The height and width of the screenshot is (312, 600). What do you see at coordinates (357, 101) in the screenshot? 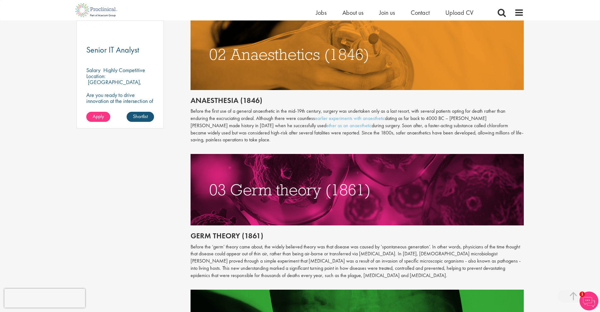
I see `h2: Anaesthesia (1846)` at bounding box center [357, 101].